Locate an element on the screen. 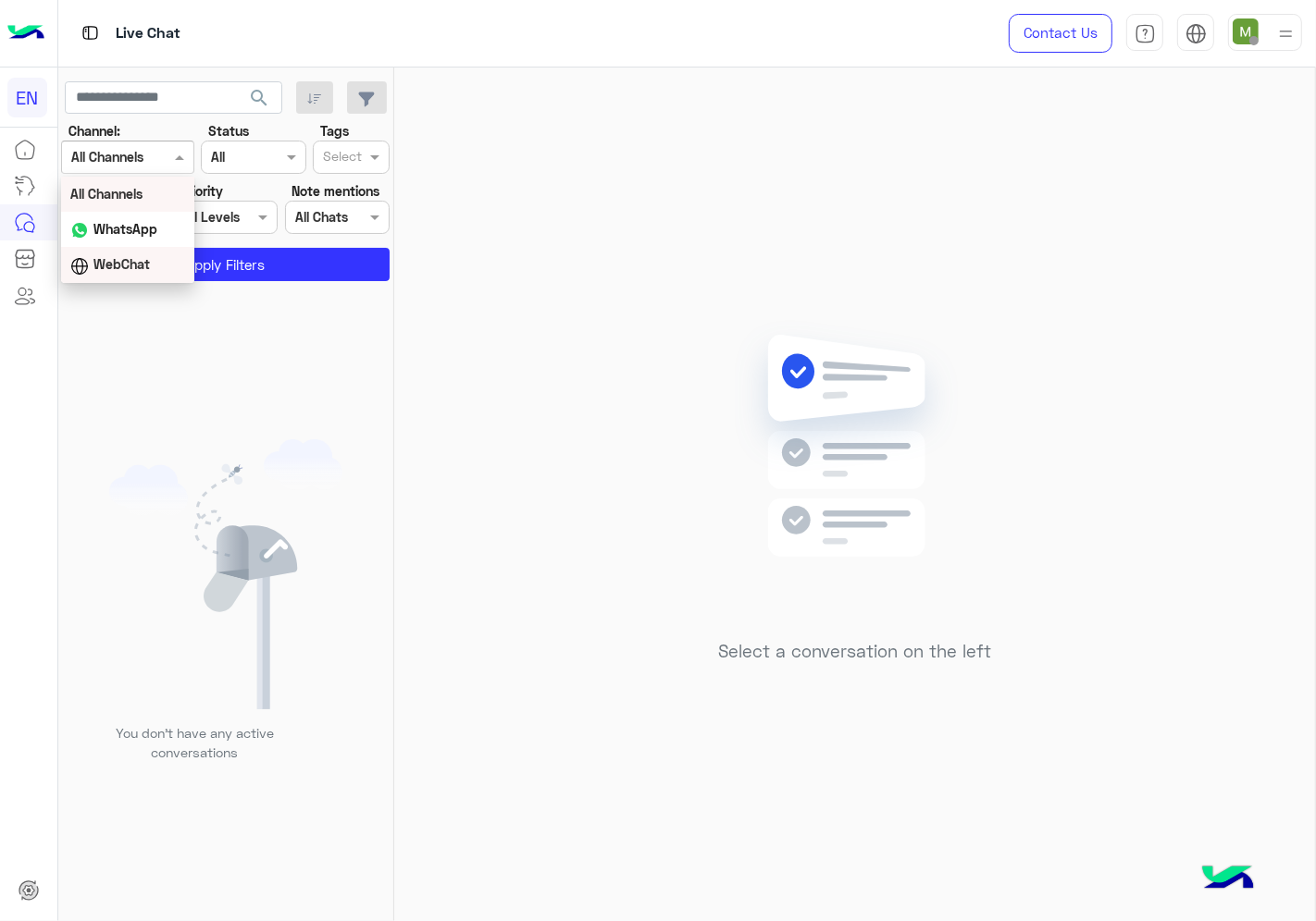 The height and width of the screenshot is (921, 1316). ng-dropdown-panel: Options list is located at coordinates (128, 229).